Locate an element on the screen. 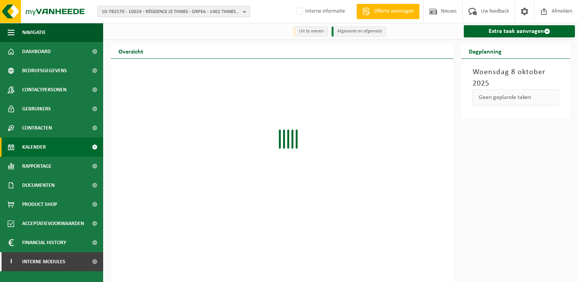 This screenshot has height=282, width=578. li: Uit te voeren is located at coordinates (311, 31).